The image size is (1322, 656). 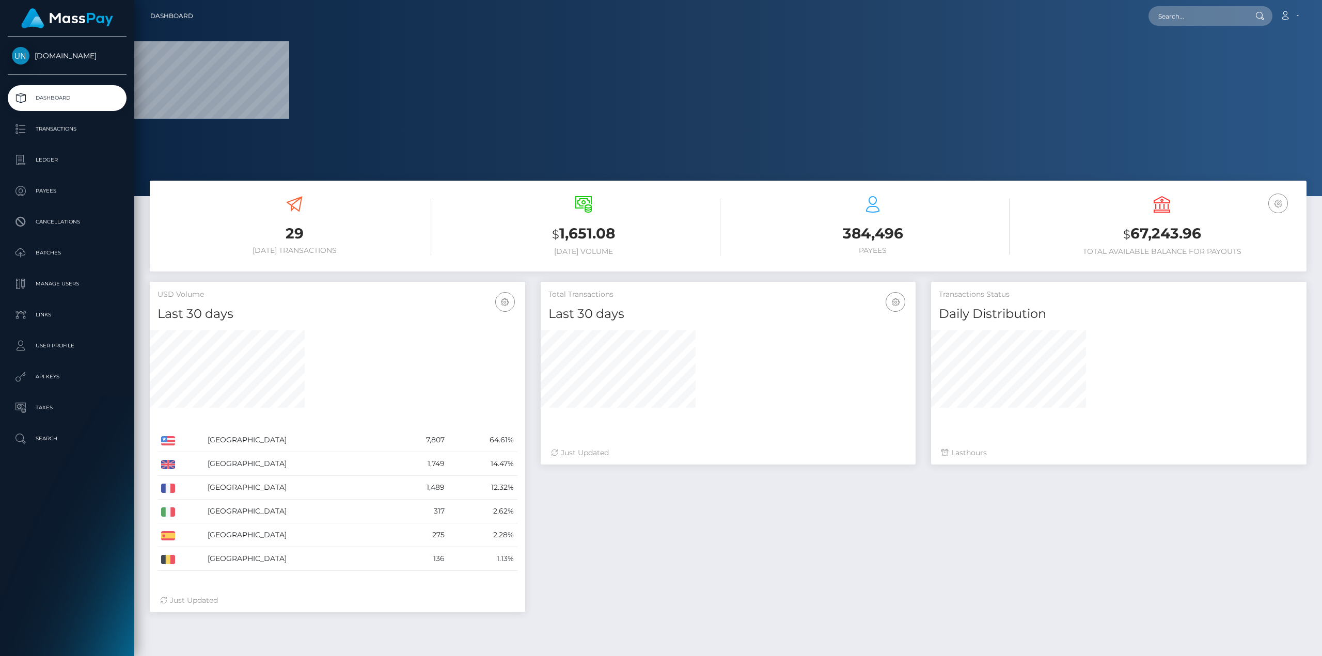 I want to click on div: Last hours, so click(x=1119, y=453).